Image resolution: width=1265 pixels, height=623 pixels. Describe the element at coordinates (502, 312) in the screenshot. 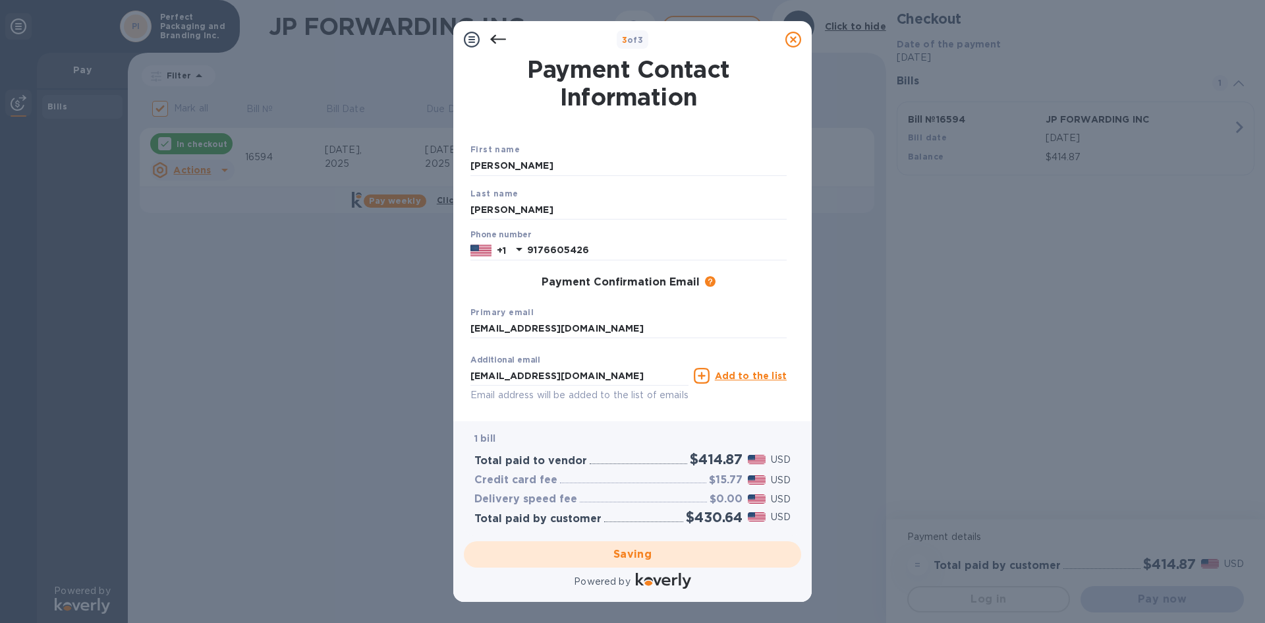

I see `b: Primary email` at that location.